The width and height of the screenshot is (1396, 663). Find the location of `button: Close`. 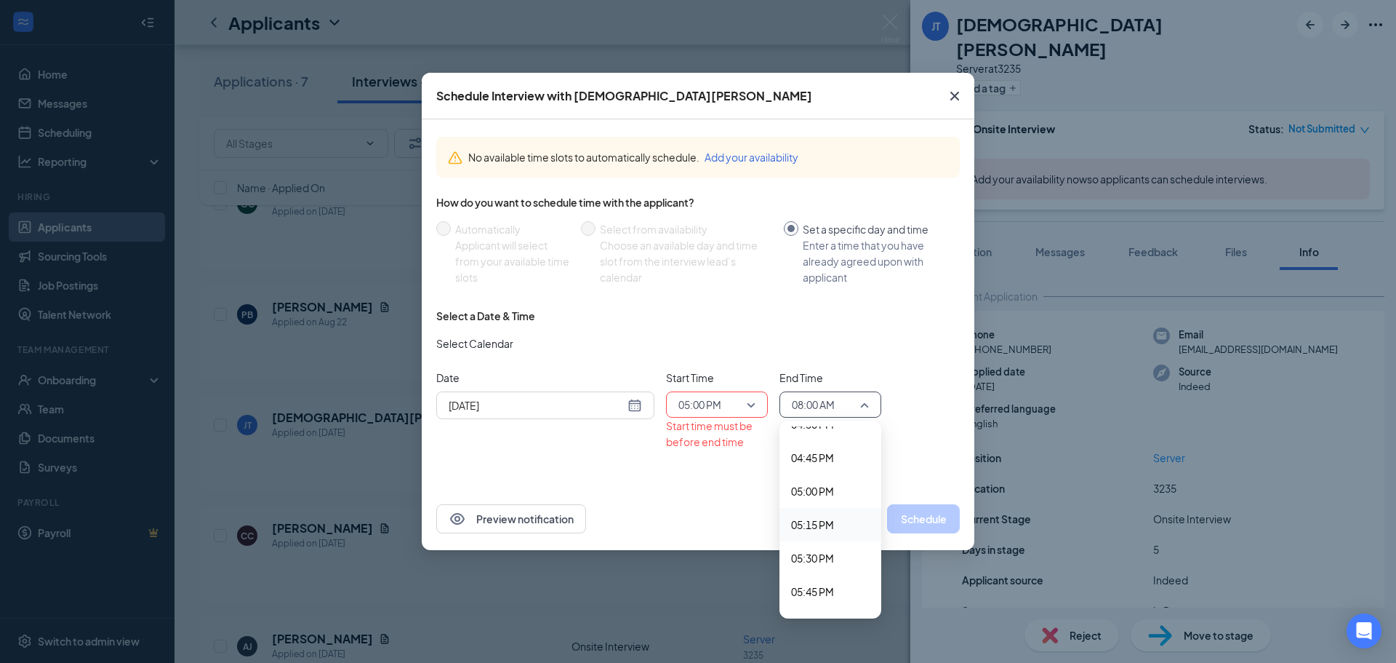

button: Close is located at coordinates (955, 96).